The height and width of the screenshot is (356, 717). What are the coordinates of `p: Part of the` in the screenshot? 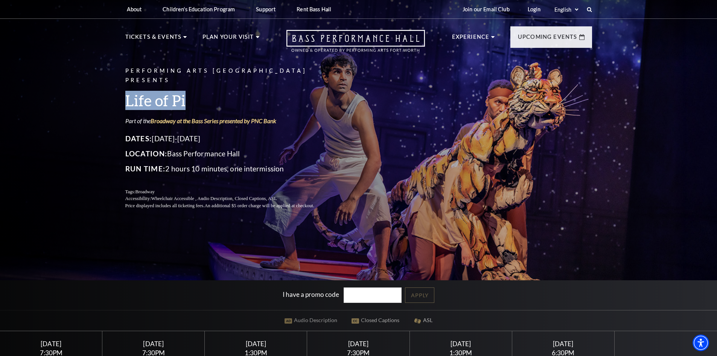 It's located at (229, 121).